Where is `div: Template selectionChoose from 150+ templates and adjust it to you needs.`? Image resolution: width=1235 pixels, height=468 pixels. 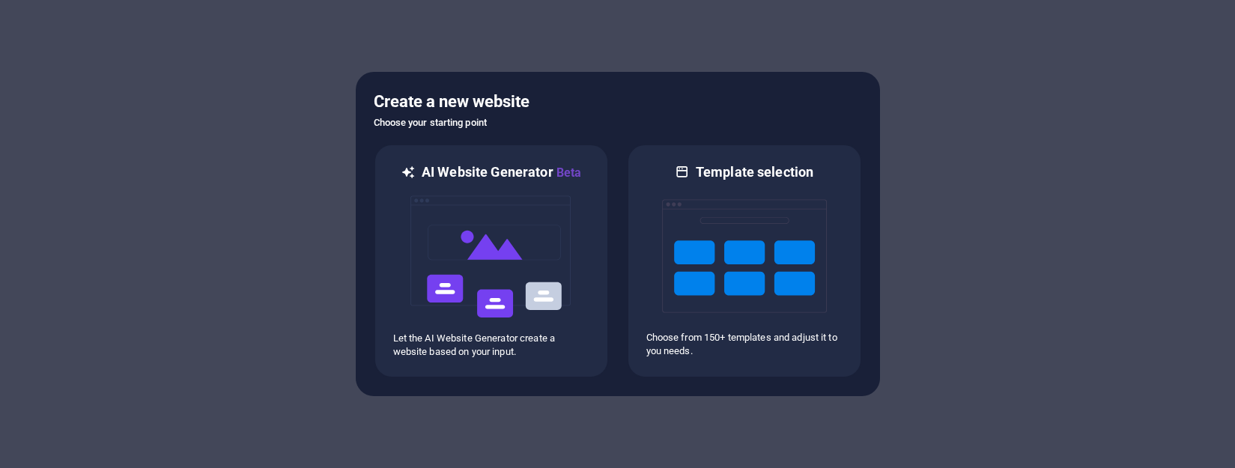 div: Template selectionChoose from 150+ templates and adjust it to you needs. is located at coordinates (745, 261).